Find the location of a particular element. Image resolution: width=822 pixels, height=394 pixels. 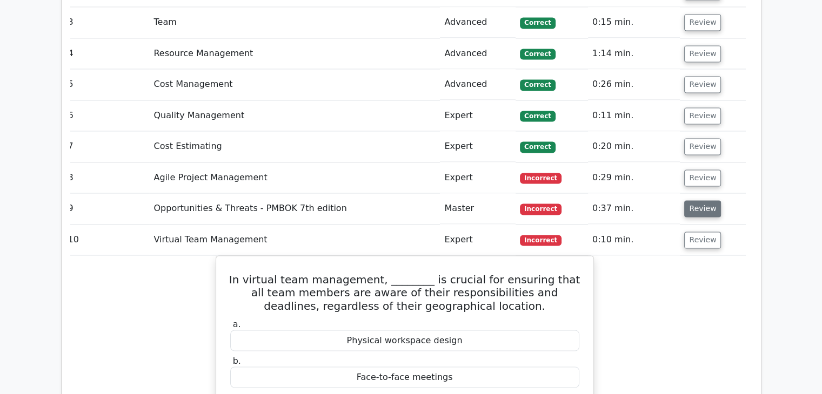

td: 0:26 min. is located at coordinates (634, 84).